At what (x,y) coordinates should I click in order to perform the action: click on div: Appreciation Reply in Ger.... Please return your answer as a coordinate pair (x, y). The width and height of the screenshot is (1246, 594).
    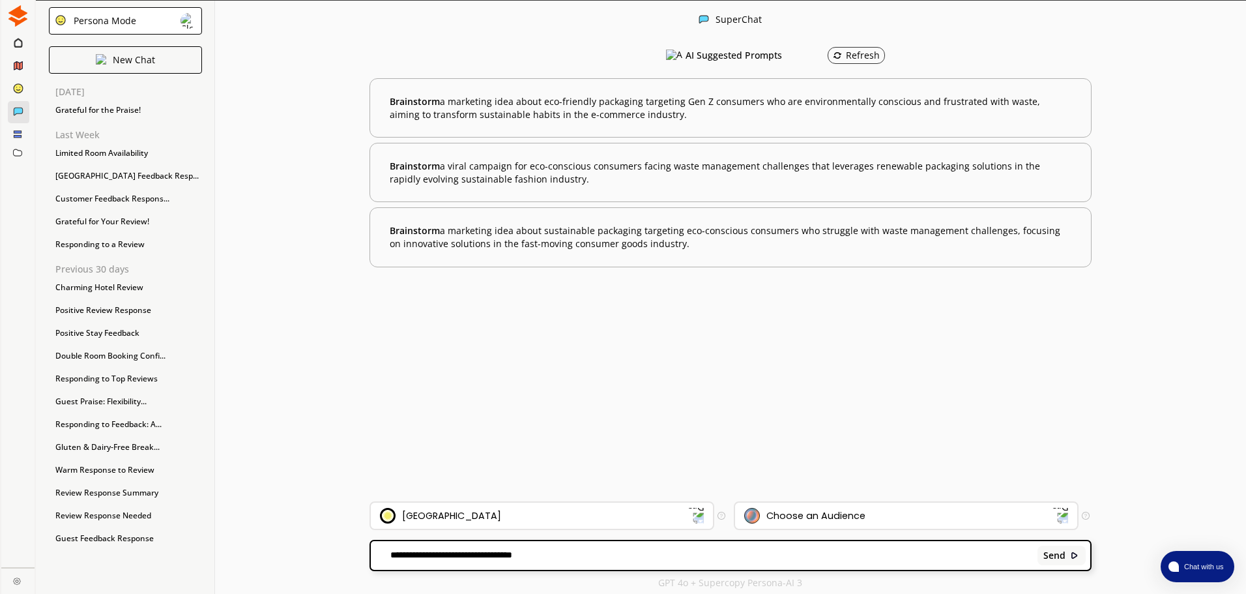
    Looking at the image, I should click on (125, 561).